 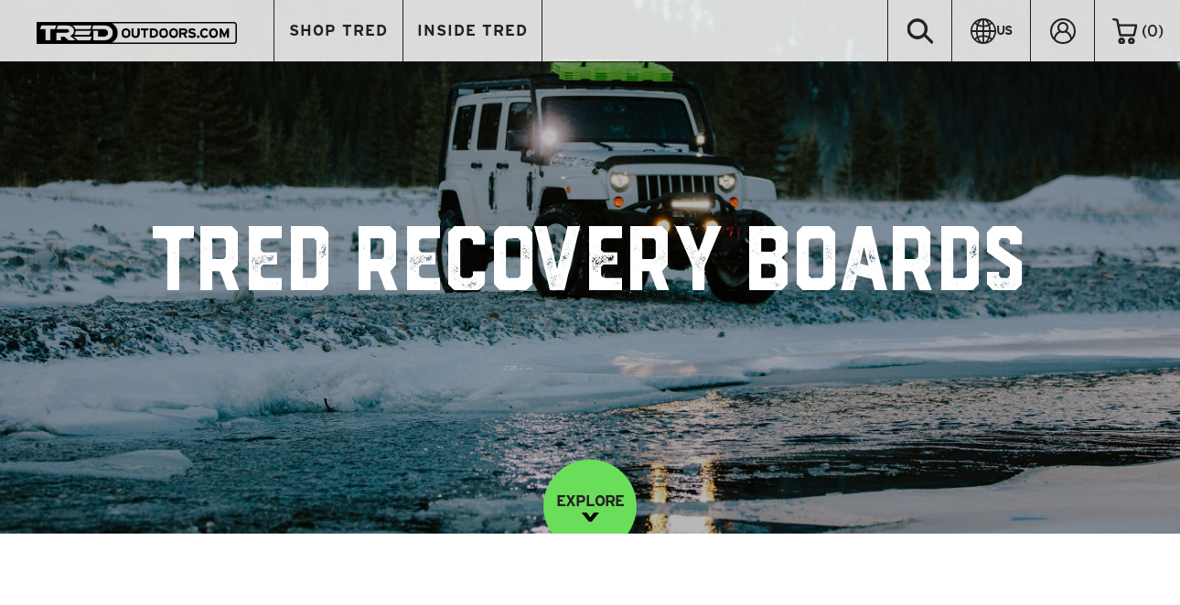 I want to click on span: 0, so click(x=1152, y=30).